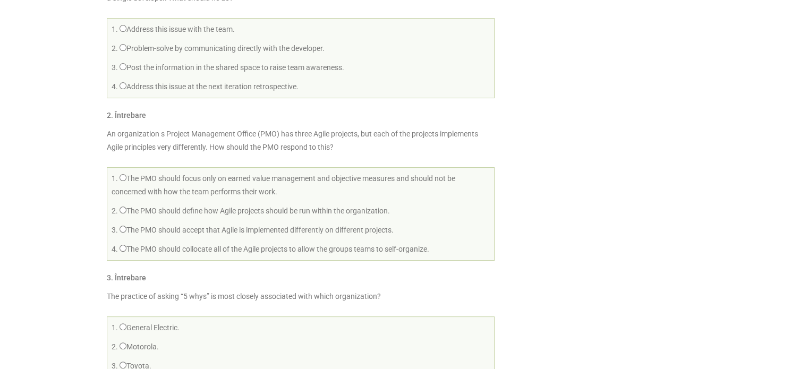  I want to click on input: The PMO should collocate all of the Agile projects to allow the groups teams to self-organize., so click(123, 248).